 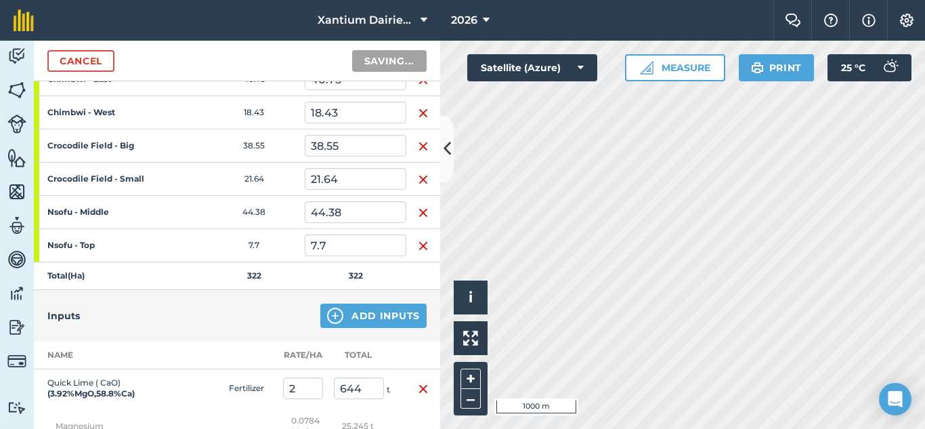 I want to click on div: Open Intercom Messenger, so click(x=895, y=399).